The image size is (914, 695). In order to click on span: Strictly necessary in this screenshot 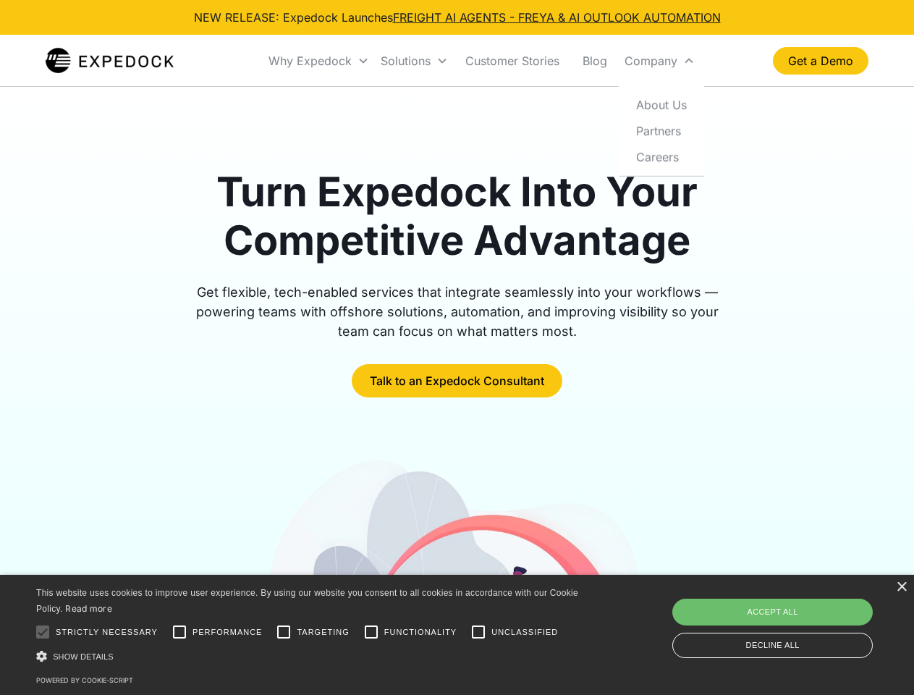, I will do `click(106, 632)`.